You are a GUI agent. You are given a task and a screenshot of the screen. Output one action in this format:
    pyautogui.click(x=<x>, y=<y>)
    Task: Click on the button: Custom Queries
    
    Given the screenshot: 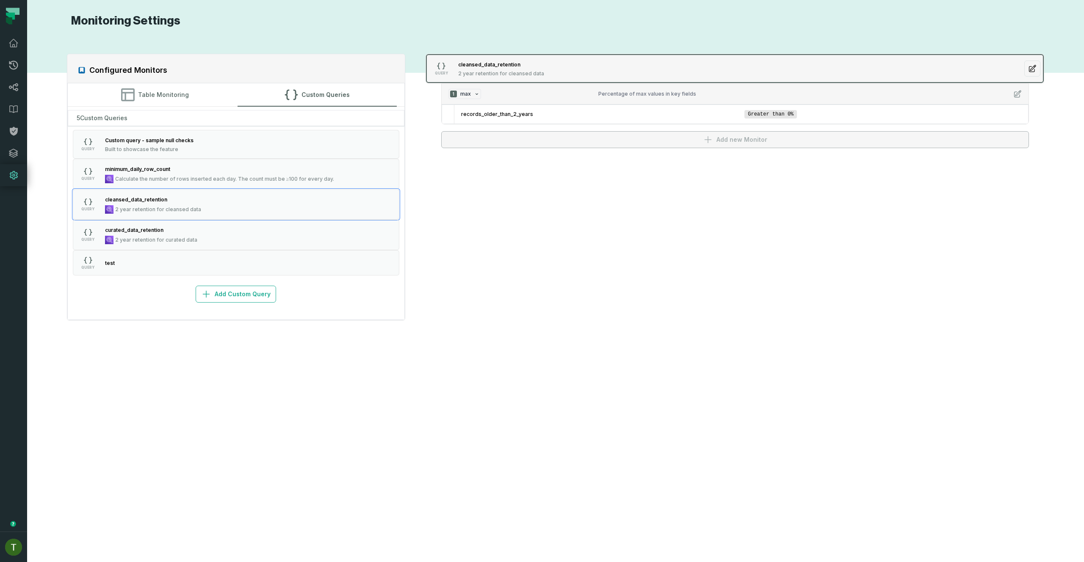 What is the action you would take?
    pyautogui.click(x=317, y=95)
    